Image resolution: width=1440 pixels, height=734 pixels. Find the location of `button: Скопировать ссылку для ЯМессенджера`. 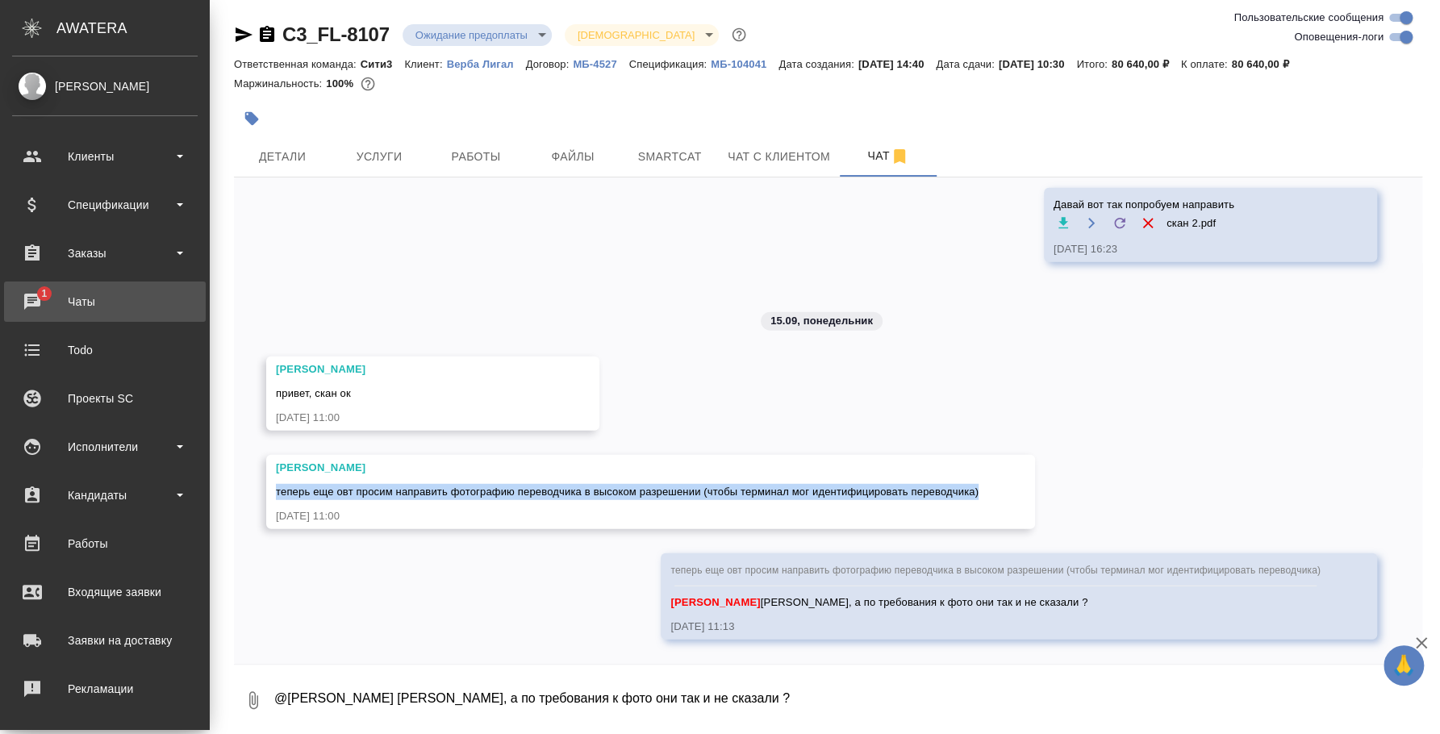

button: Скопировать ссылку для ЯМессенджера is located at coordinates (244, 35).